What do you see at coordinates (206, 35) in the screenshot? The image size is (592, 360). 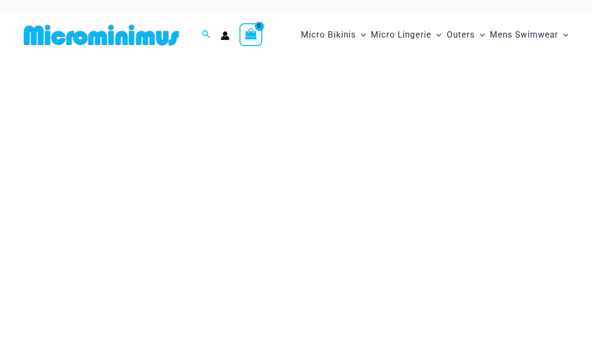 I see `a: Search icon link` at bounding box center [206, 35].